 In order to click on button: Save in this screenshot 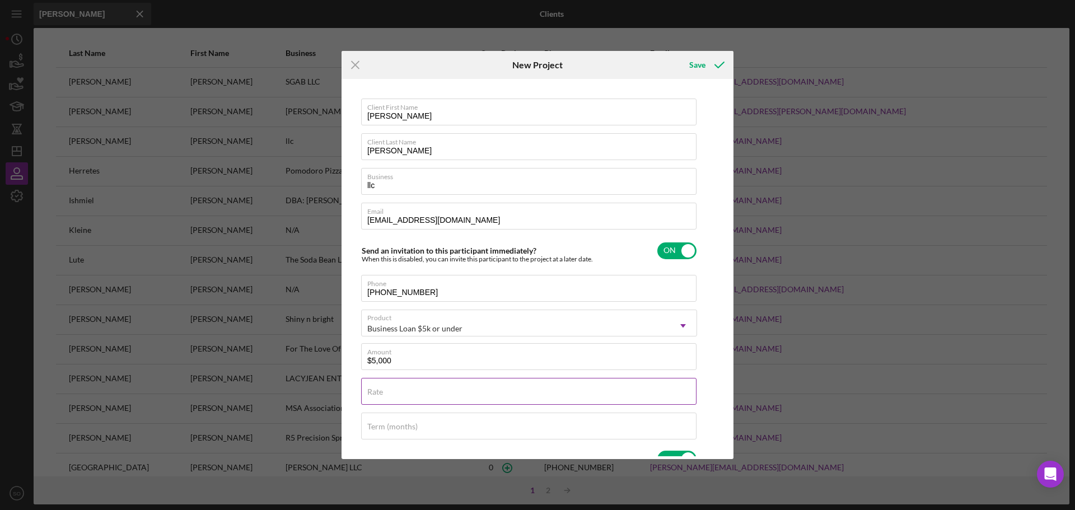, I will do `click(706, 65)`.